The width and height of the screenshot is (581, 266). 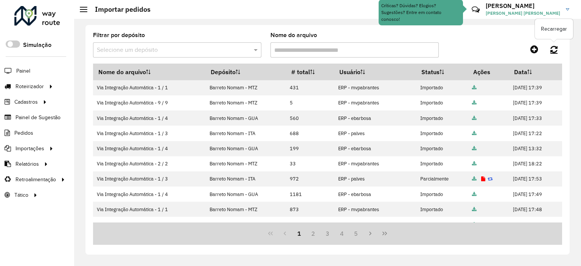 I want to click on th: Data, so click(x=535, y=72).